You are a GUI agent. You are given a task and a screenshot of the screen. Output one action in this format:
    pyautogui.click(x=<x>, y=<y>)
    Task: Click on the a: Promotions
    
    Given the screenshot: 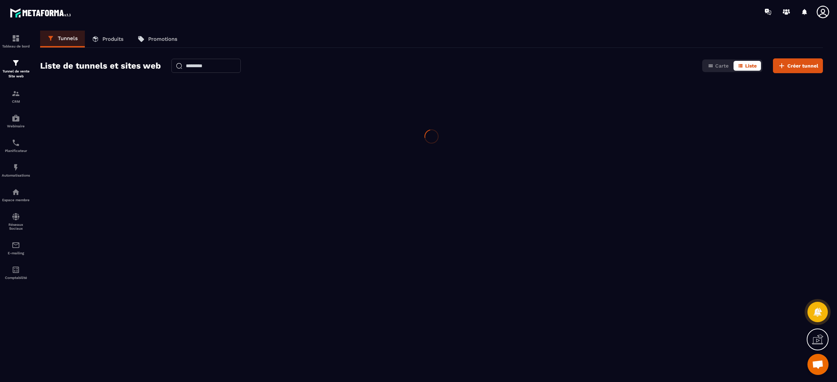 What is the action you would take?
    pyautogui.click(x=157, y=39)
    